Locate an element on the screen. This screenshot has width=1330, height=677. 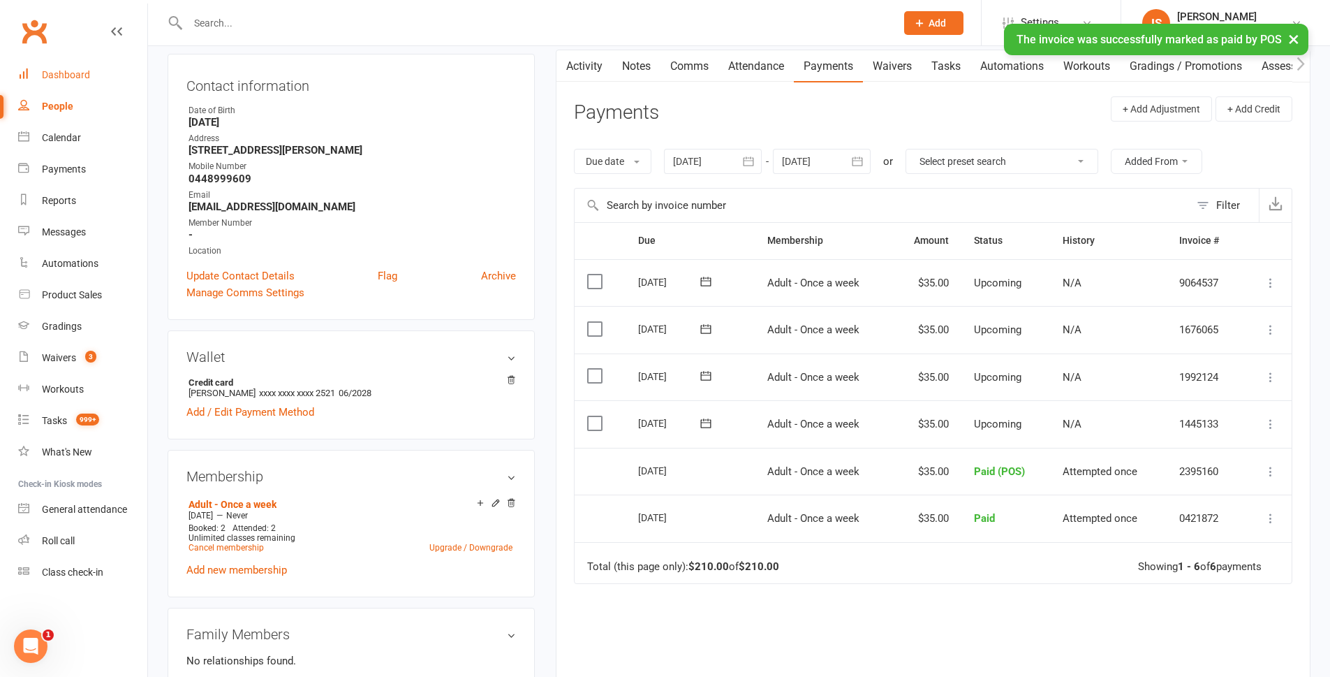
div: Gradings is located at coordinates (61, 326).